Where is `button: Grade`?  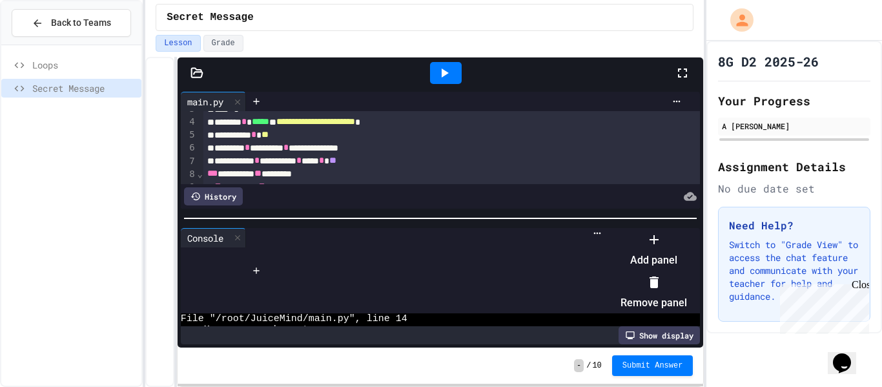 button: Grade is located at coordinates (223, 43).